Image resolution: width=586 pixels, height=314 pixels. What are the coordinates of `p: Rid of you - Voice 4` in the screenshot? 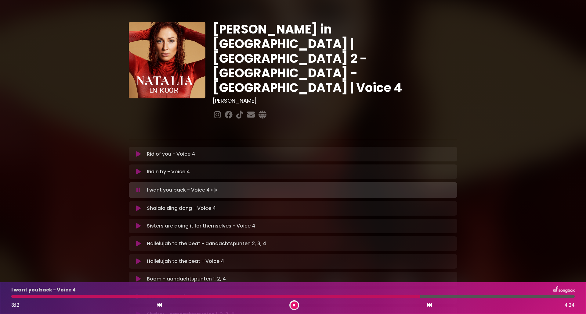 It's located at (171, 154).